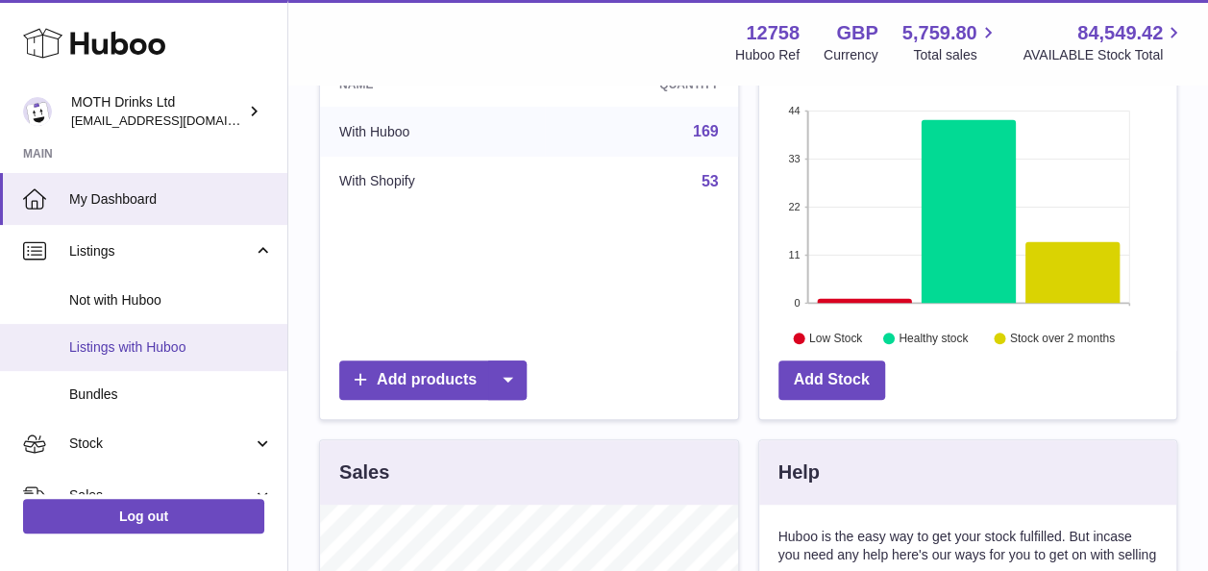  What do you see at coordinates (171, 347) in the screenshot?
I see `span: Listings with Huboo` at bounding box center [171, 347].